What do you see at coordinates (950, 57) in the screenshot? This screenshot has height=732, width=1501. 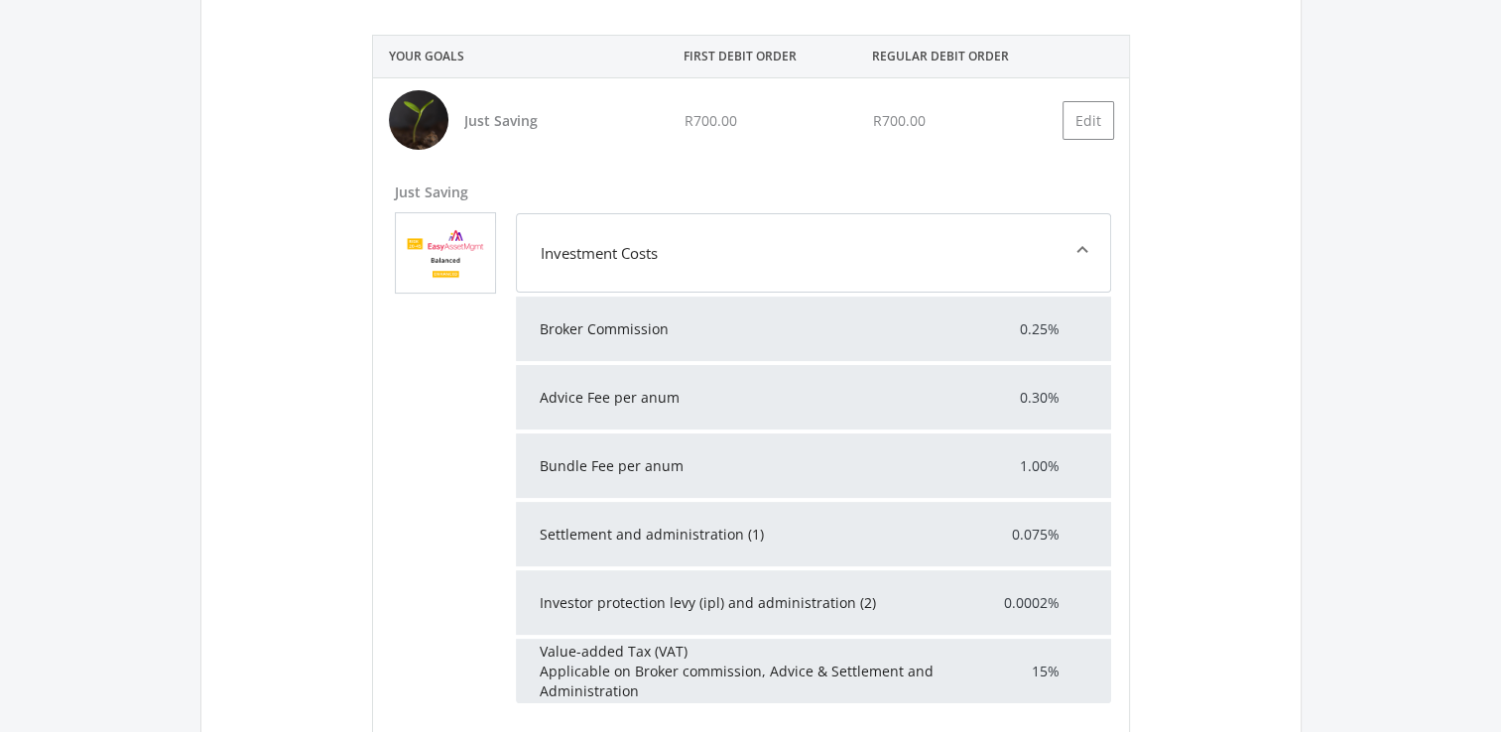 I see `div: Regular Debit Order` at bounding box center [950, 57].